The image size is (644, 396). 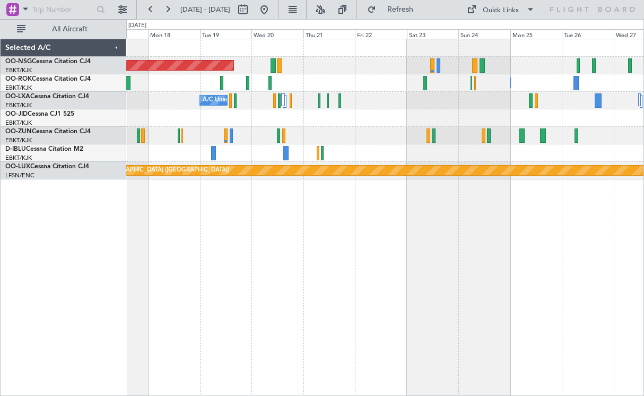 I want to click on a: OO-ROKCessna Citation CJ4, so click(x=48, y=79).